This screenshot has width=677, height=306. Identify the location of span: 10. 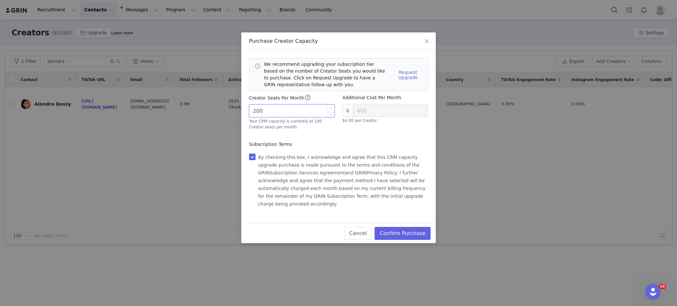
(662, 287).